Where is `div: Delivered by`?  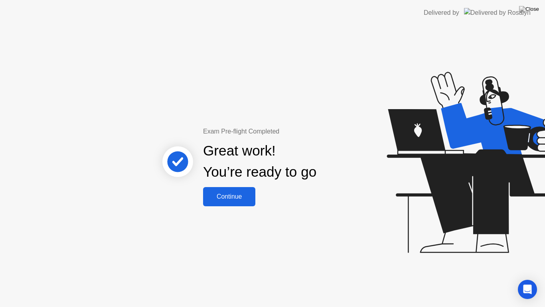
div: Delivered by is located at coordinates (441, 13).